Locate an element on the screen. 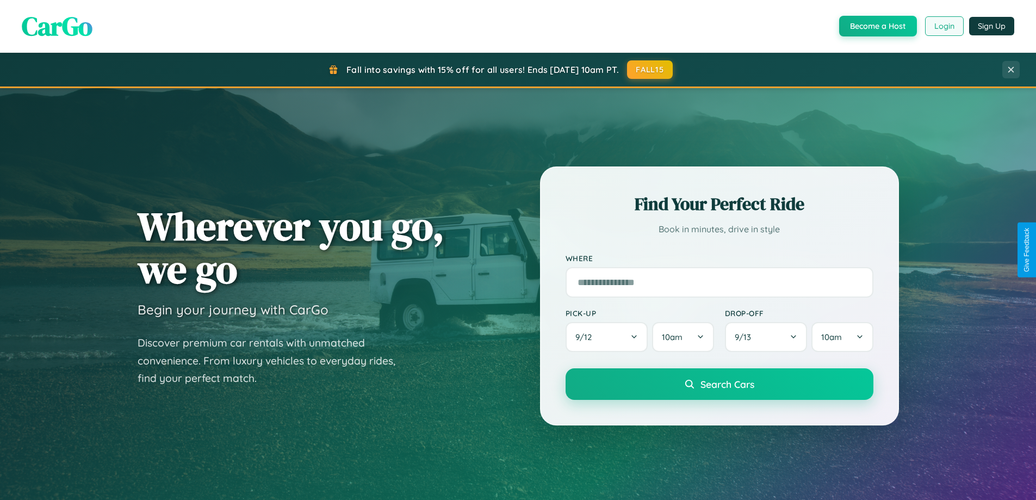 The image size is (1036, 500). p: Discover premium car rentals with unmatched convenience. From luxury vehicles to everyday rides, ... is located at coordinates (274, 361).